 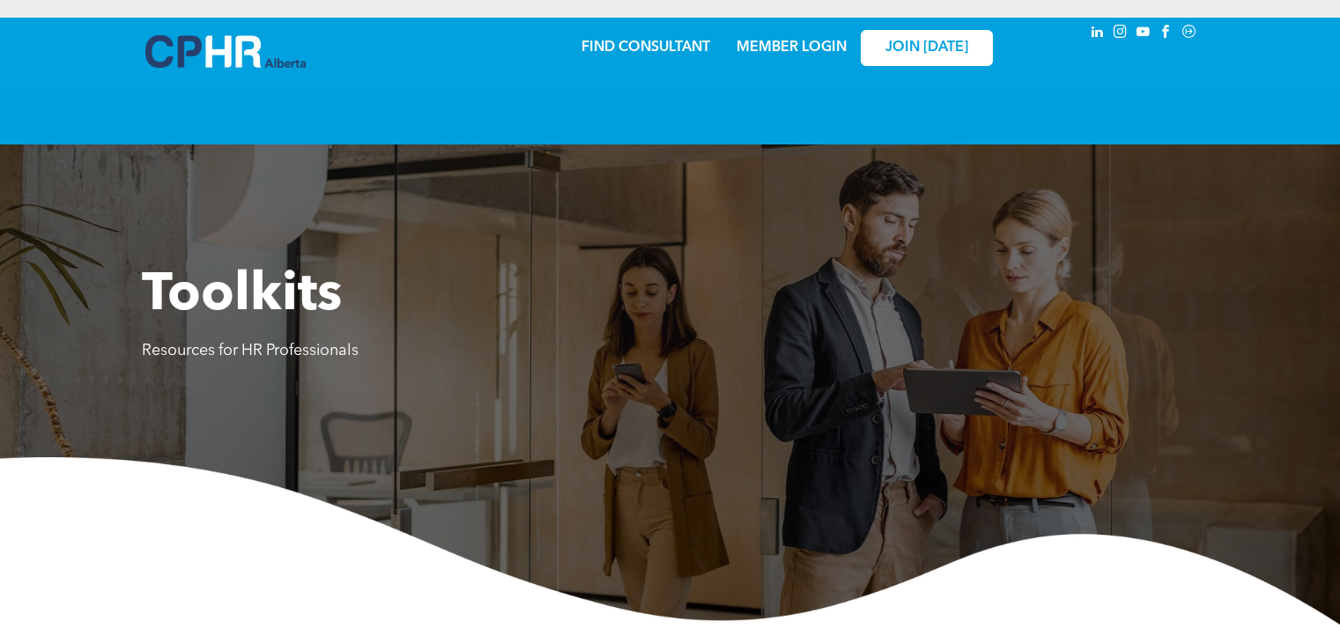 What do you see at coordinates (791, 48) in the screenshot?
I see `a: MEMBER LOGIN` at bounding box center [791, 48].